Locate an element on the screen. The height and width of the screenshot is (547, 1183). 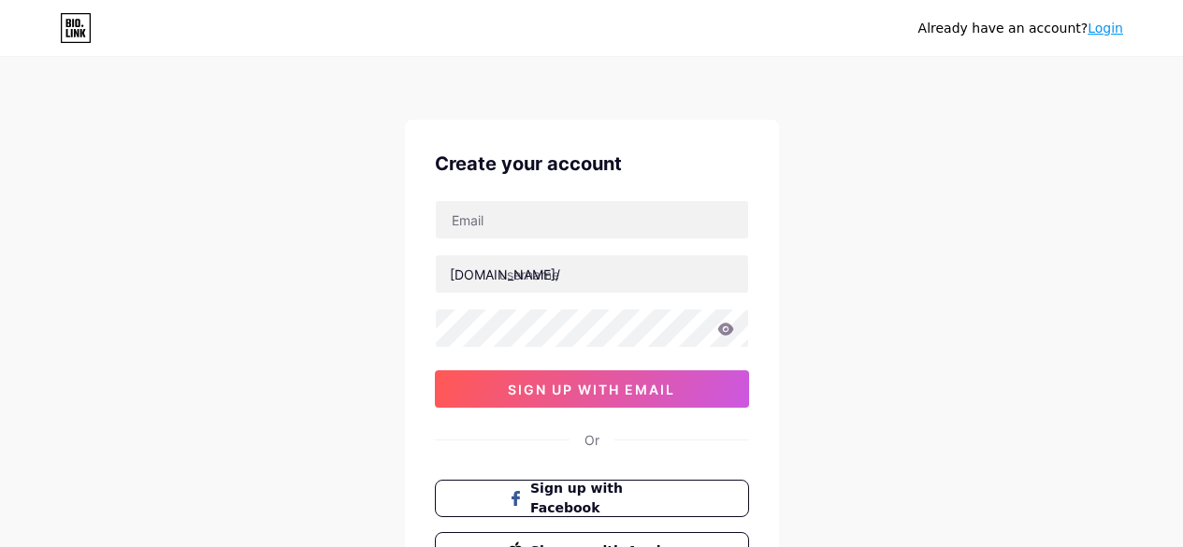
a: Login is located at coordinates (1105, 28).